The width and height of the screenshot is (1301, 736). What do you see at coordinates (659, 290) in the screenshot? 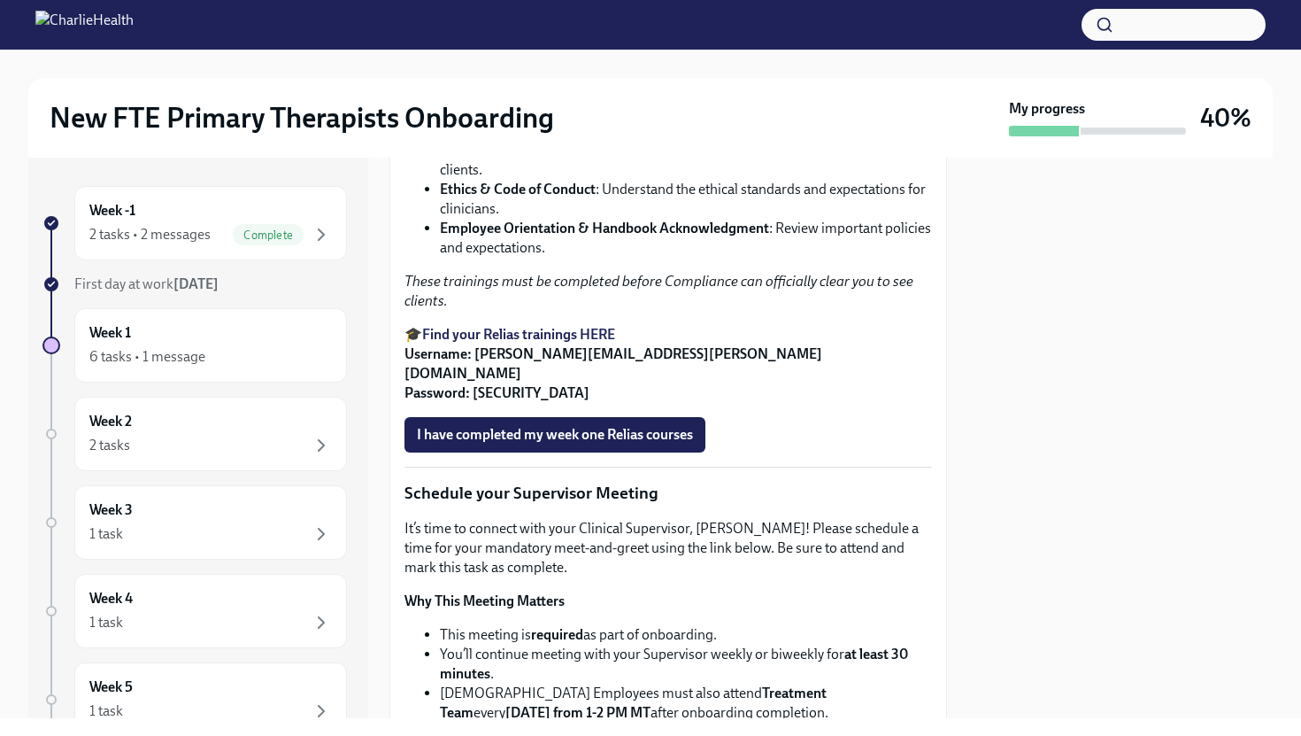
I see `em: These trainings must be completed before Compliance can officially clear you to see clients.` at bounding box center [659, 290].